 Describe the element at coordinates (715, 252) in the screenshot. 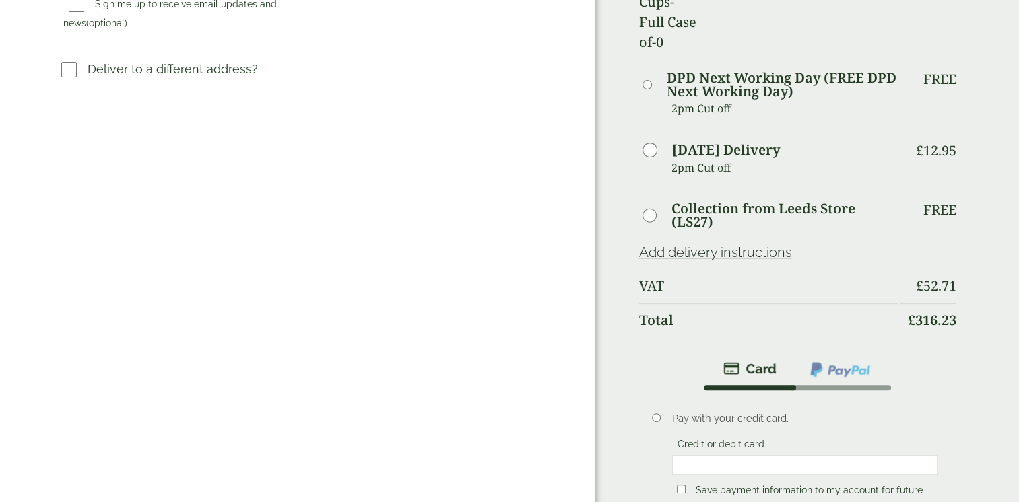

I see `a: Add delivery instructions` at that location.